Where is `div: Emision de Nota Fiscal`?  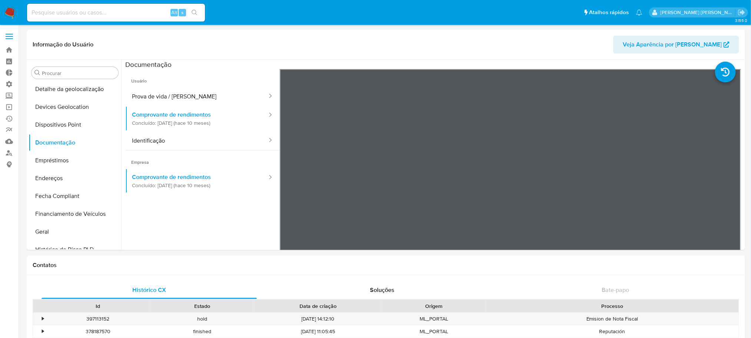
div: Emision de Nota Fiscal is located at coordinates (613, 318).